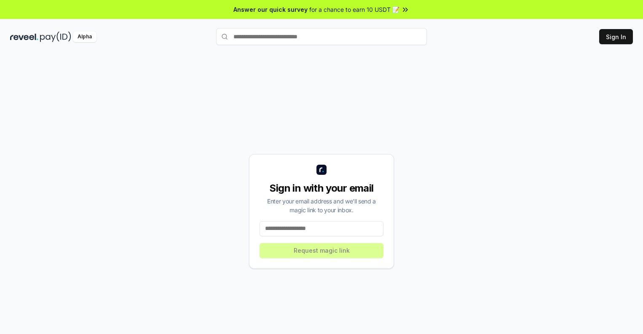 The height and width of the screenshot is (334, 643). I want to click on div: Sign in with your email, so click(321, 188).